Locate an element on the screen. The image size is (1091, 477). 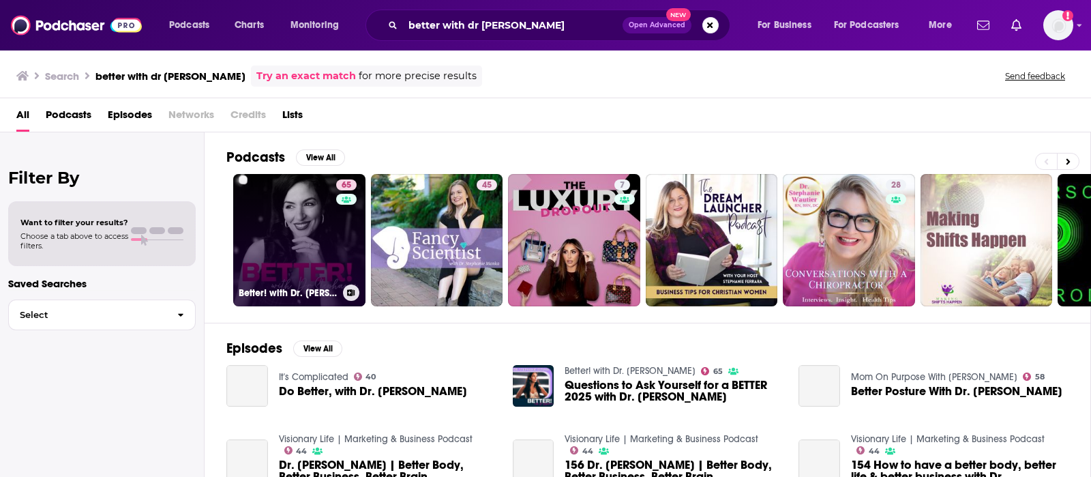
a: PodcastsView All is located at coordinates (286, 157).